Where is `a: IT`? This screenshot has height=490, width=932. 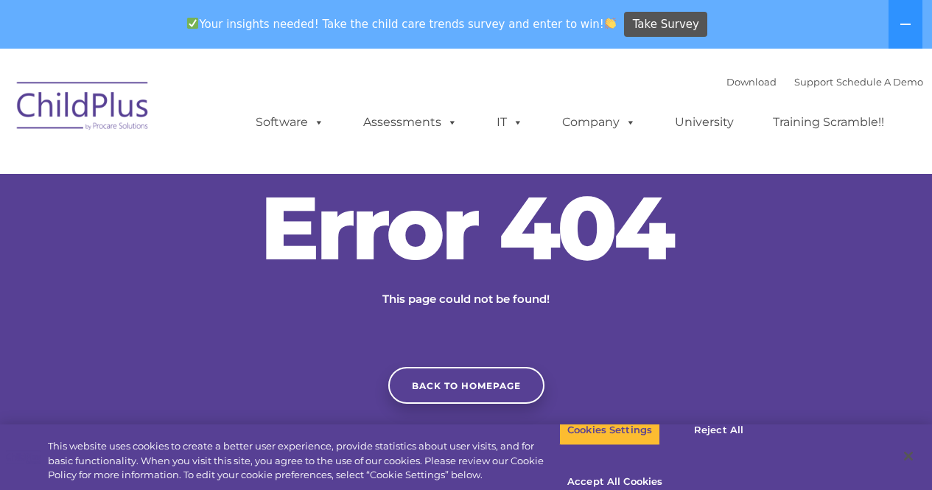
a: IT is located at coordinates (510, 122).